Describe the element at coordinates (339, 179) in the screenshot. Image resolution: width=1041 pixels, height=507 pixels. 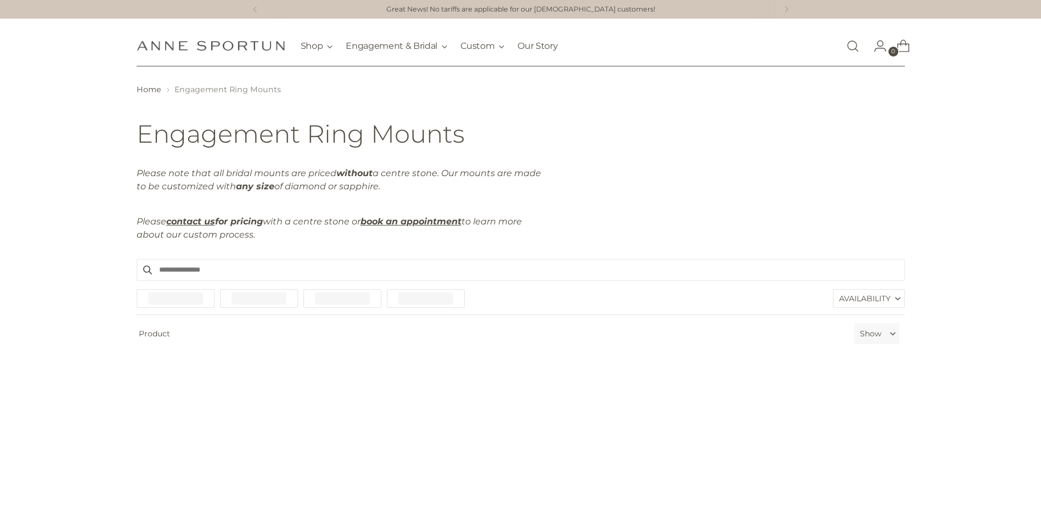
I see `span: Please note that all bridal mounts are priced a centre stone. Our mounts are made to be customize...` at that location.